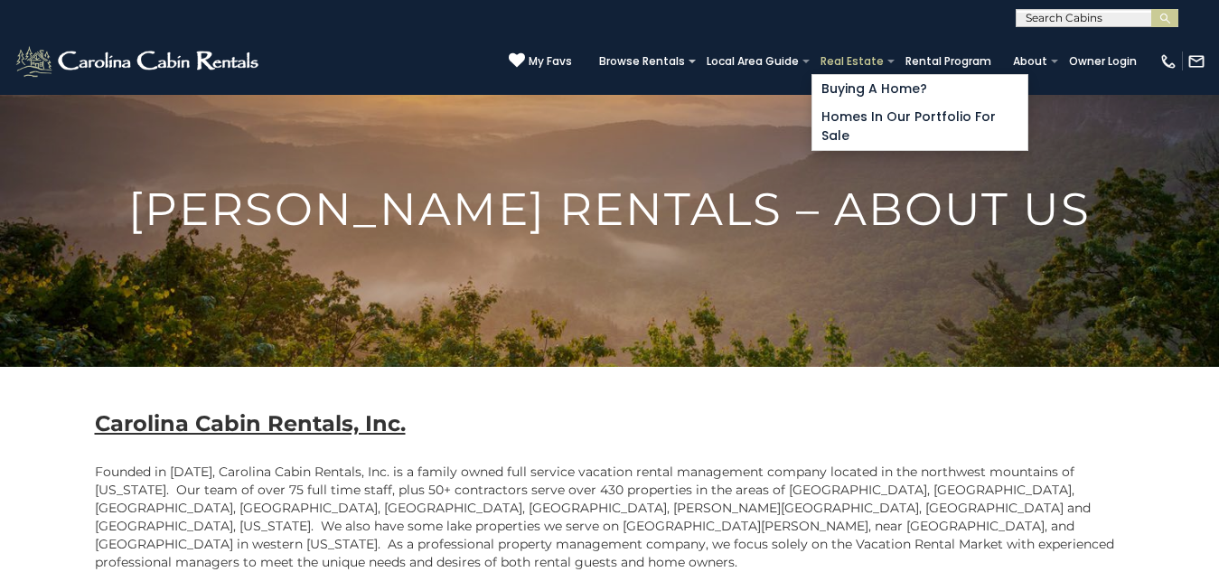 Image resolution: width=1219 pixels, height=572 pixels. Describe the element at coordinates (852, 61) in the screenshot. I see `a: Real Estate` at that location.